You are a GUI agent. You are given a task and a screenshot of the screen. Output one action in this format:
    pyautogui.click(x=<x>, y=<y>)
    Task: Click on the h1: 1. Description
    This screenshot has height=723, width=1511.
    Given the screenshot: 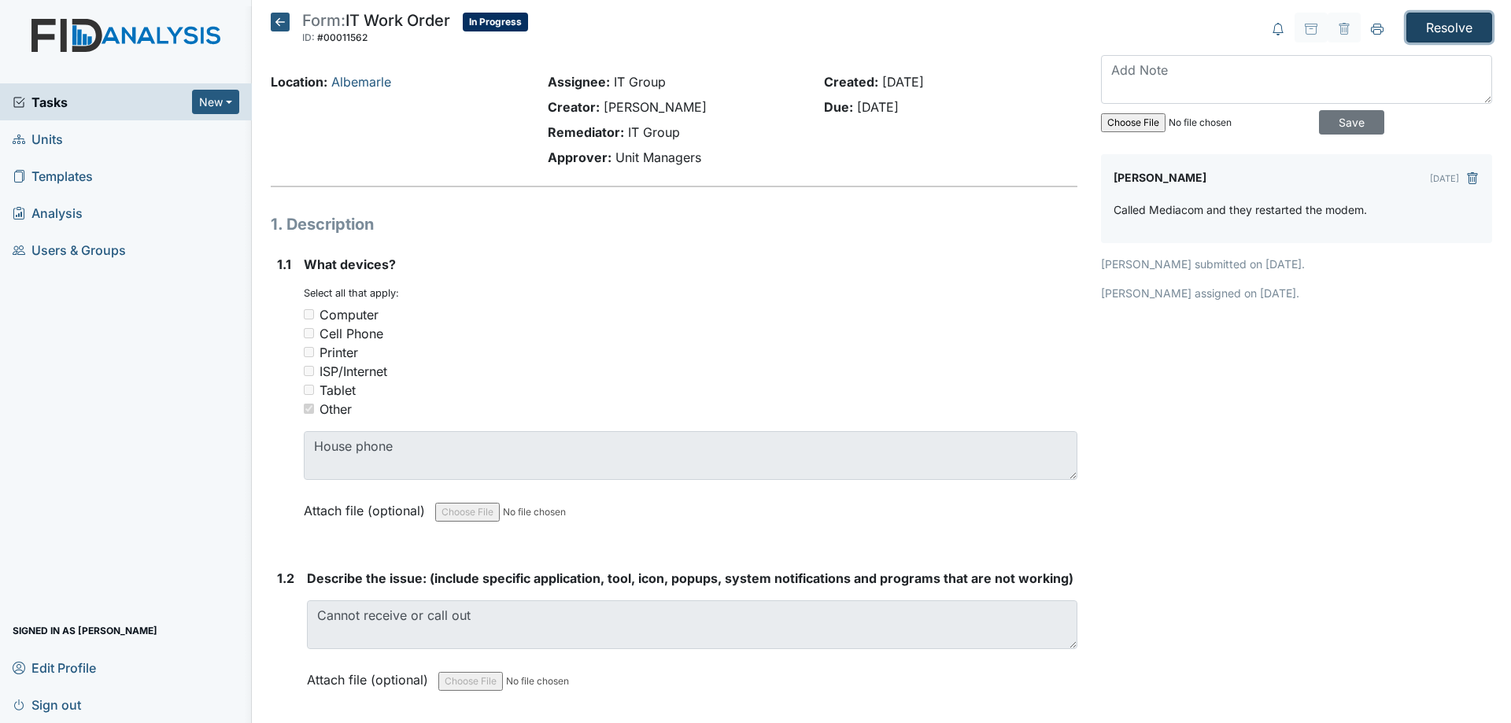 What is the action you would take?
    pyautogui.click(x=674, y=224)
    